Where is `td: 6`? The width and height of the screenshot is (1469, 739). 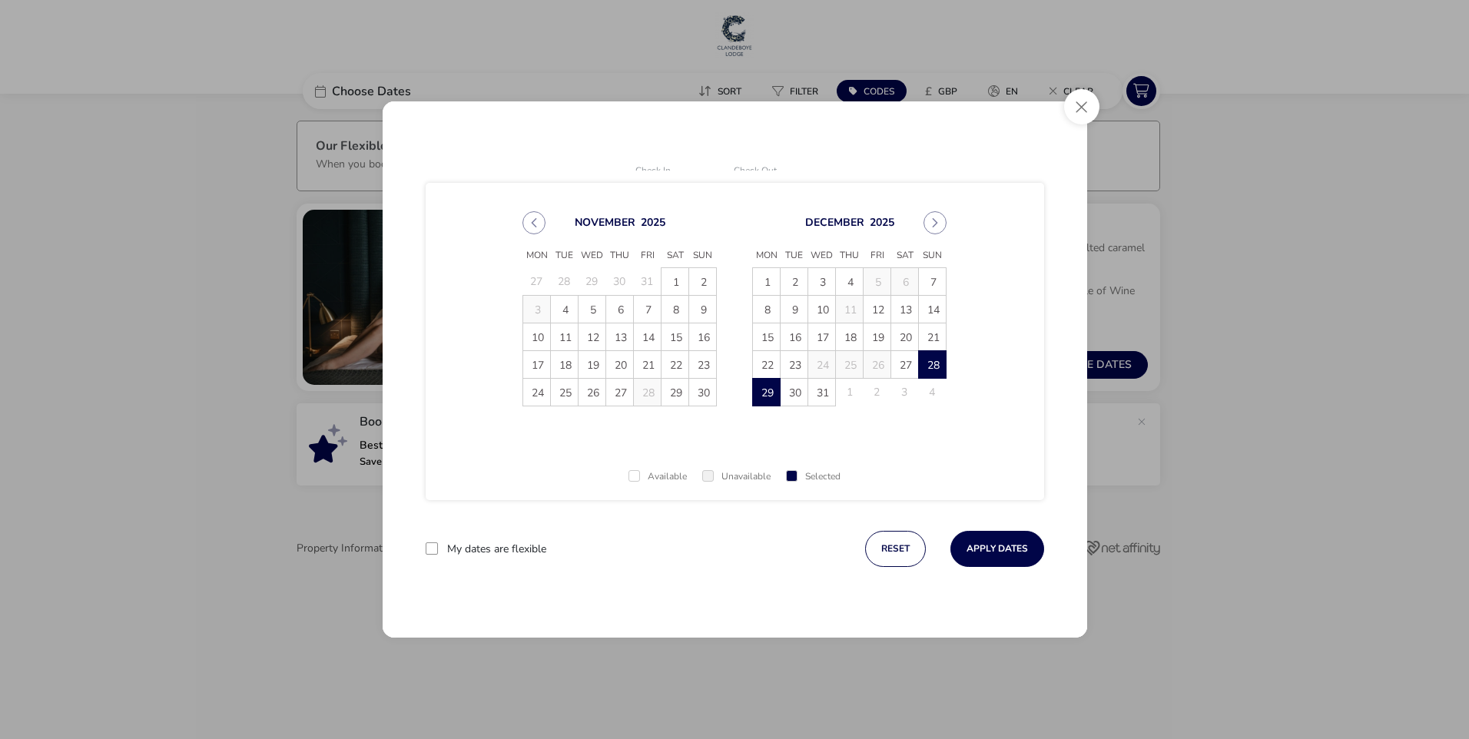 td: 6 is located at coordinates (905, 282).